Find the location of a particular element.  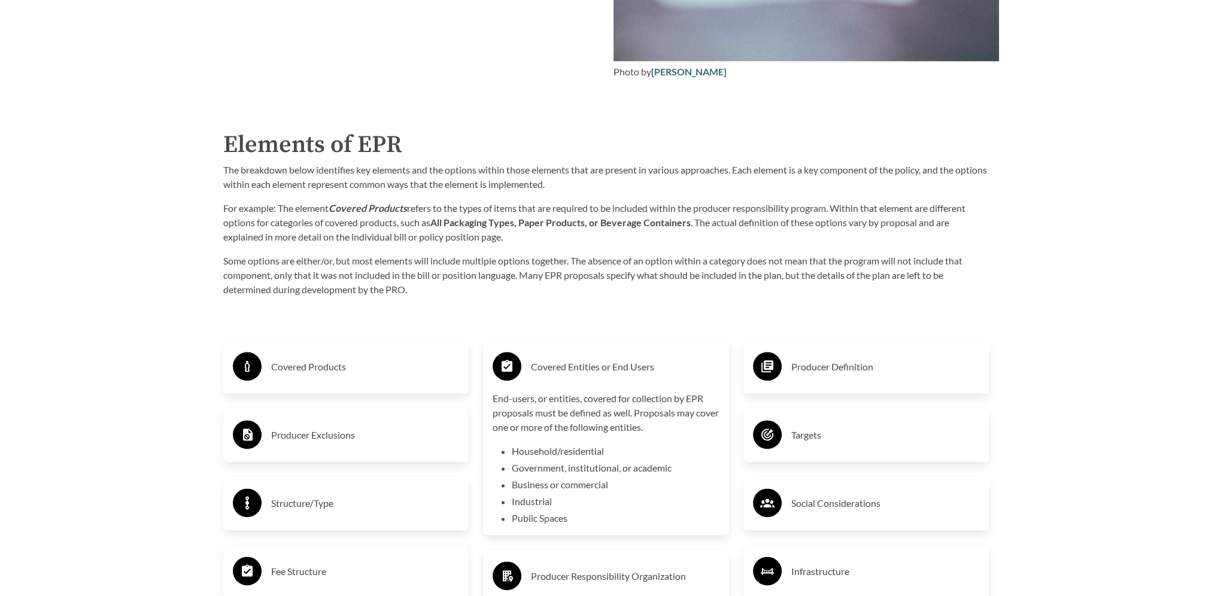

li: Industrial is located at coordinates (615, 501).